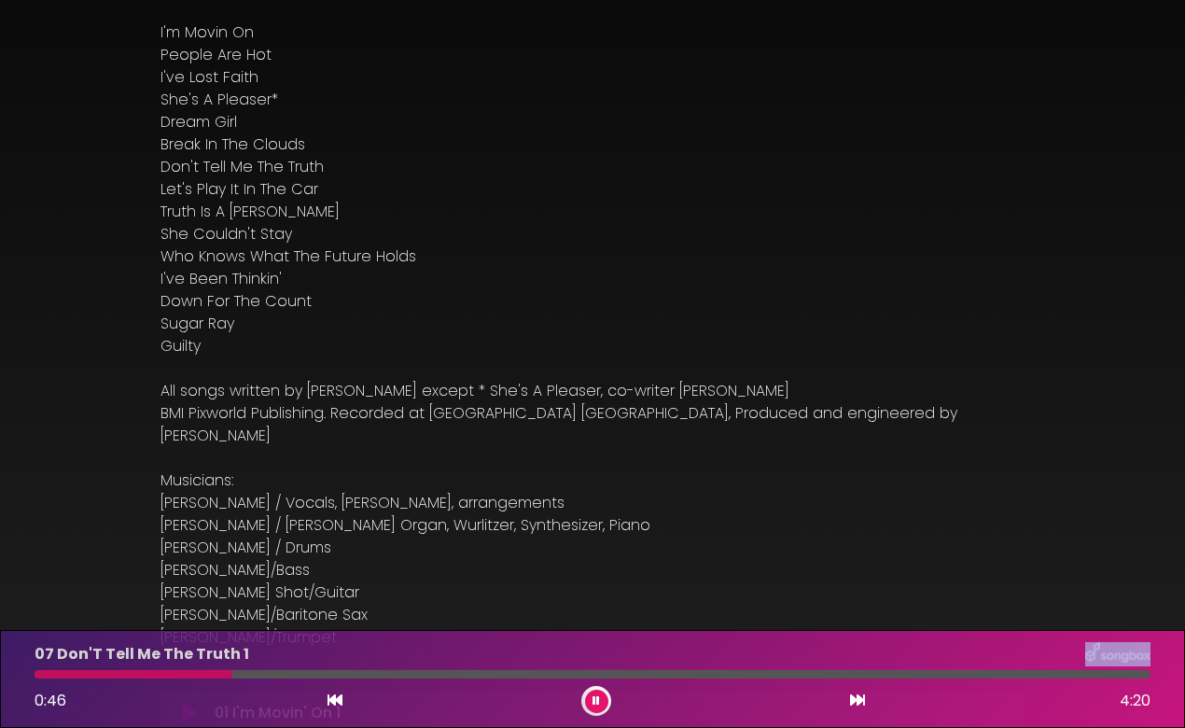 Image resolution: width=1185 pixels, height=728 pixels. Describe the element at coordinates (593, 257) in the screenshot. I see `p: Who Knows What The Future Holds` at that location.